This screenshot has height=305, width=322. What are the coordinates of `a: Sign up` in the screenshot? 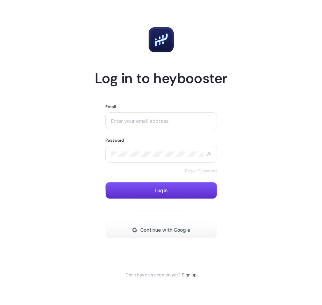 It's located at (189, 275).